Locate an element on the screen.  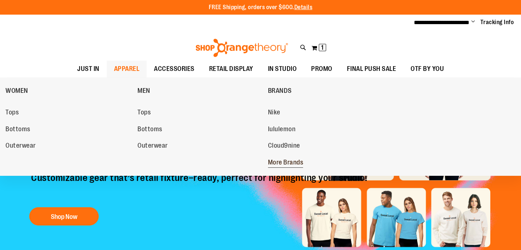
button: Account menu is located at coordinates (473, 22).